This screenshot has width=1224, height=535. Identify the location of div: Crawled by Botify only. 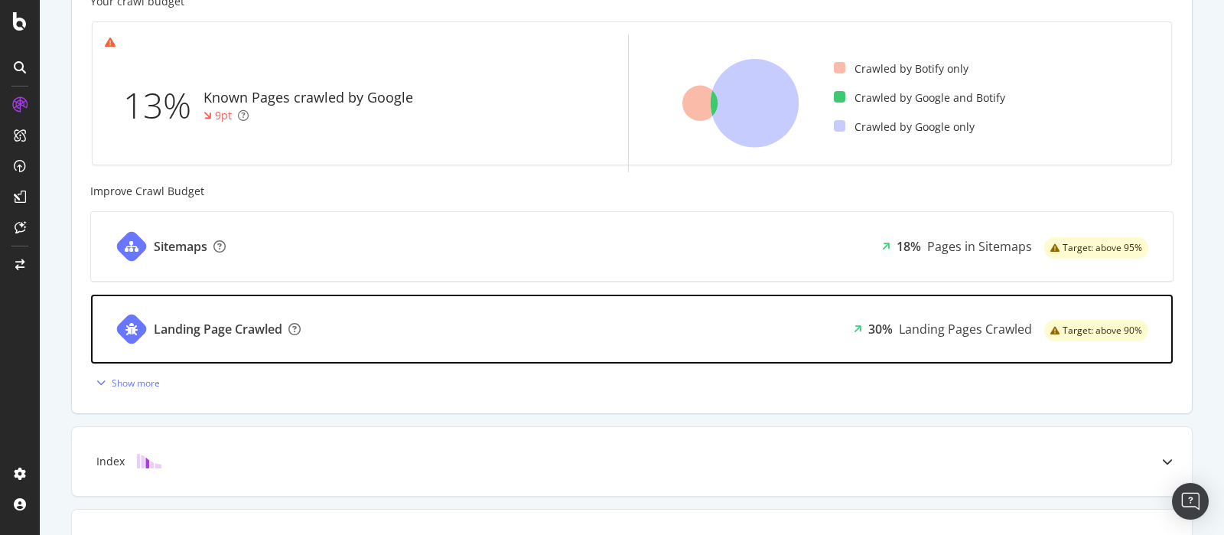
(901, 69).